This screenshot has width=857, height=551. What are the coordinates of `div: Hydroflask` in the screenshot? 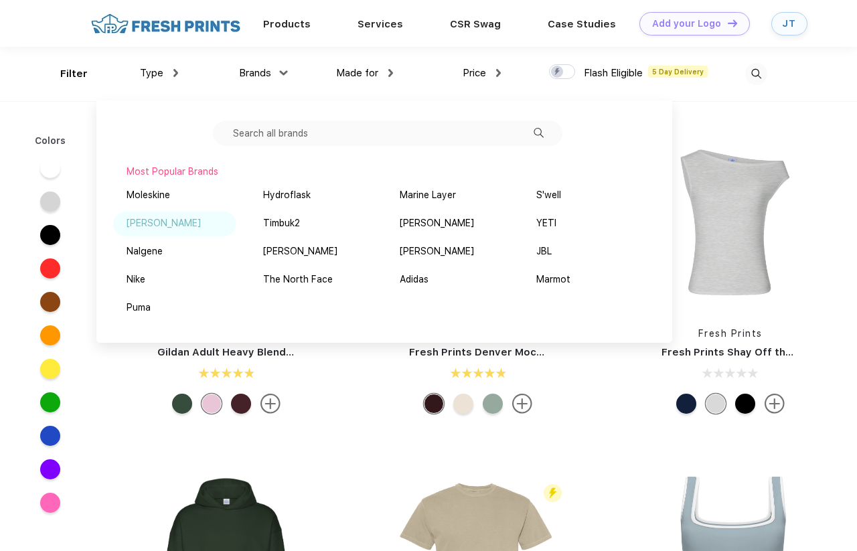 It's located at (287, 195).